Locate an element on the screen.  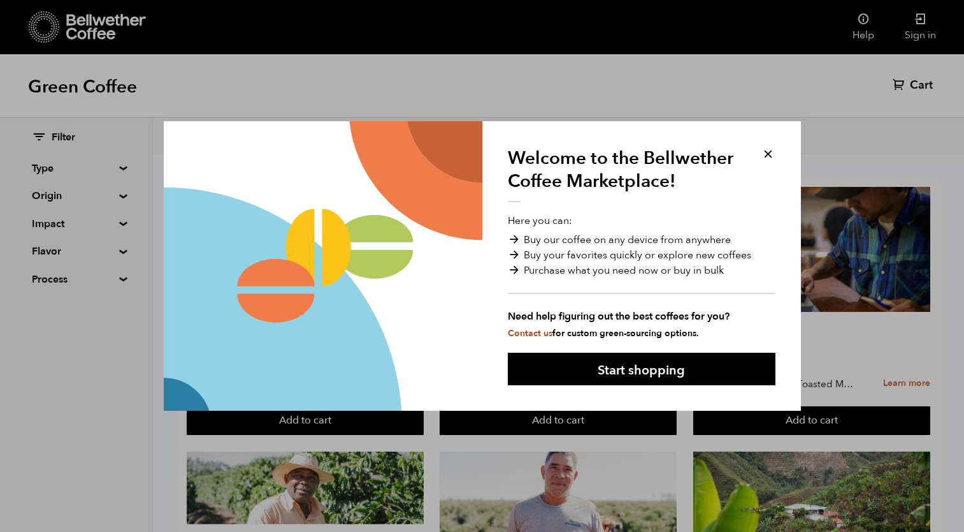
h1: Welcome to the Bellwether Coffee Marketplace! is located at coordinates (626, 175).